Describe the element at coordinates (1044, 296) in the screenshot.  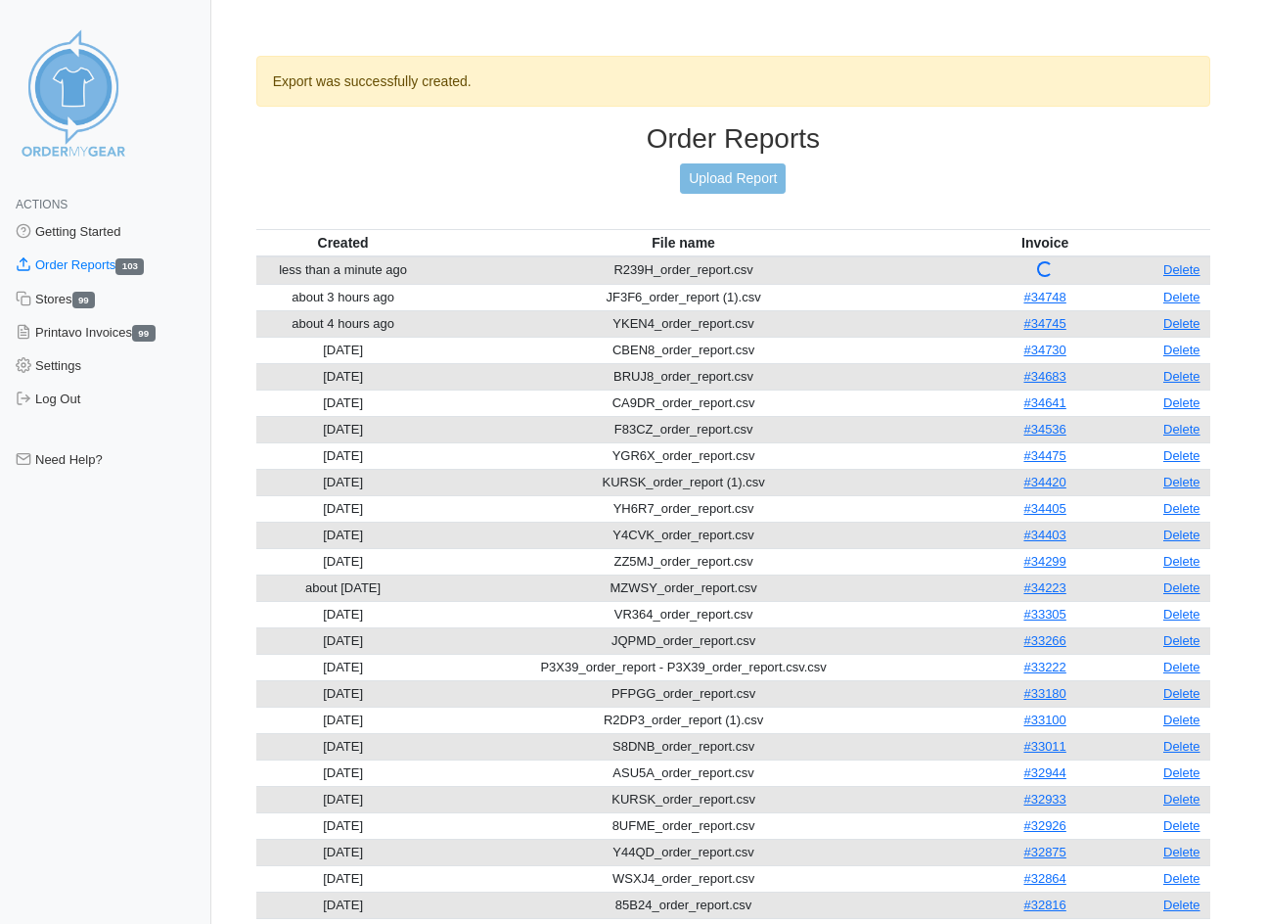
I see `a: #34748` at that location.